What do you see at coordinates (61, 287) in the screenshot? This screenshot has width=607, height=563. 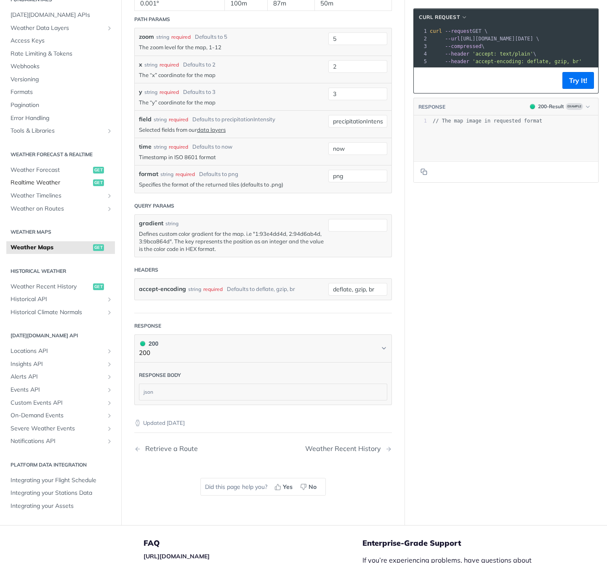 I see `a: Weather Recent Historyget` at bounding box center [61, 287].